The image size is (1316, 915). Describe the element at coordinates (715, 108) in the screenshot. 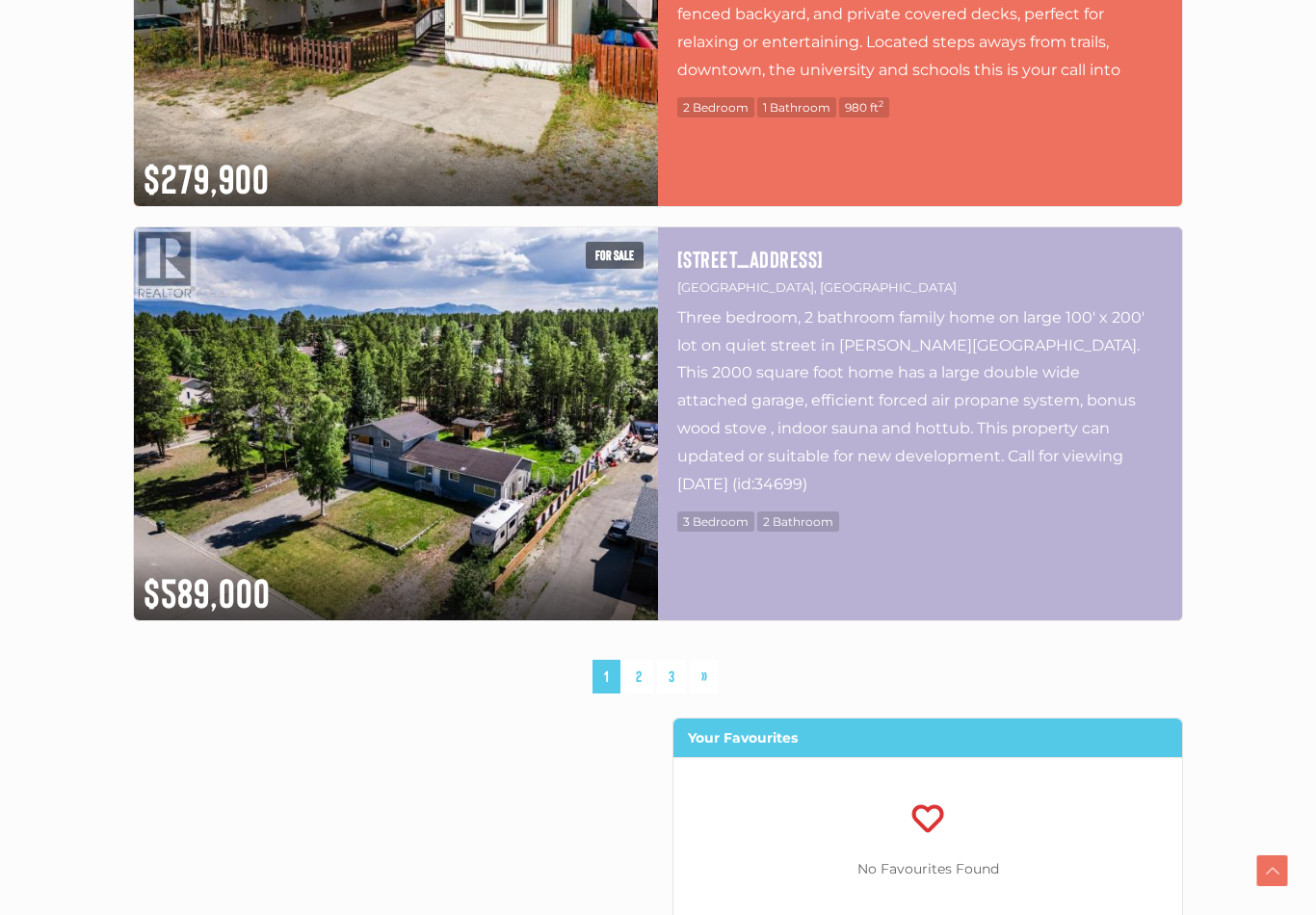

I see `span: 2 Bedroom` at that location.